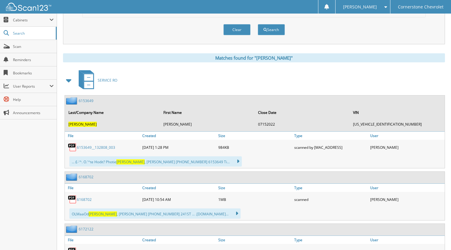 Image resolution: width=451 pixels, height=250 pixels. What do you see at coordinates (421, 7) in the screenshot?
I see `span: Cornerstone Chevrolet` at bounding box center [421, 7].